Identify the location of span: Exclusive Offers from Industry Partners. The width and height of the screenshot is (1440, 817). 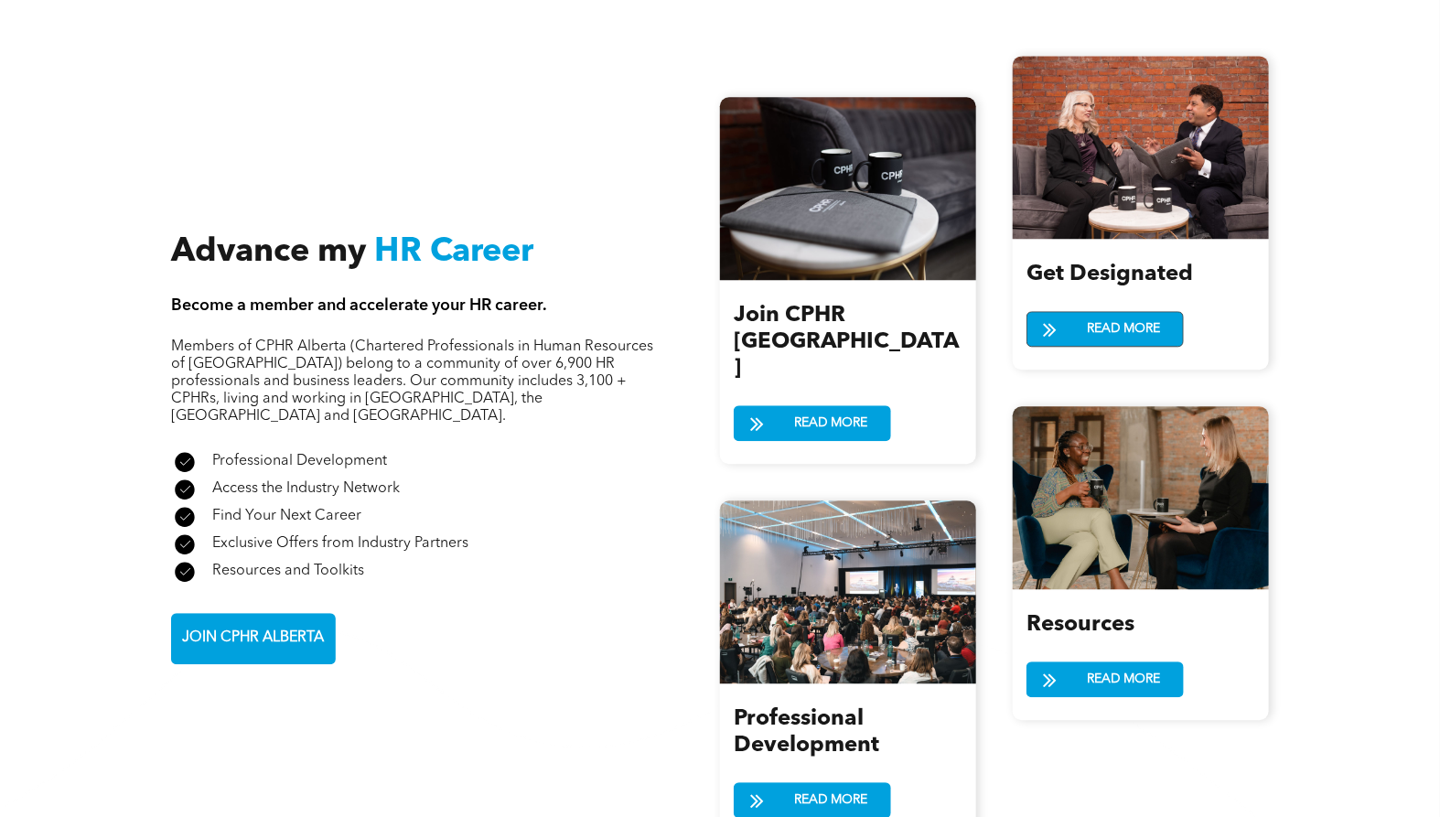
(340, 544).